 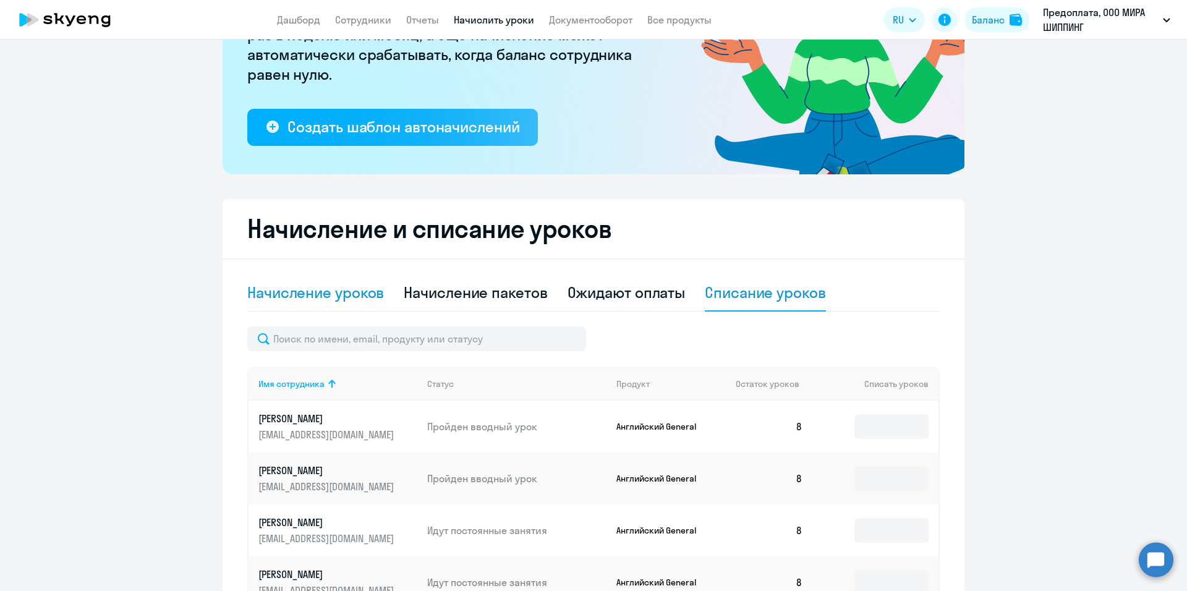 What do you see at coordinates (392, 127) in the screenshot?
I see `button: Создать шаблон автоначислений` at bounding box center [392, 127].